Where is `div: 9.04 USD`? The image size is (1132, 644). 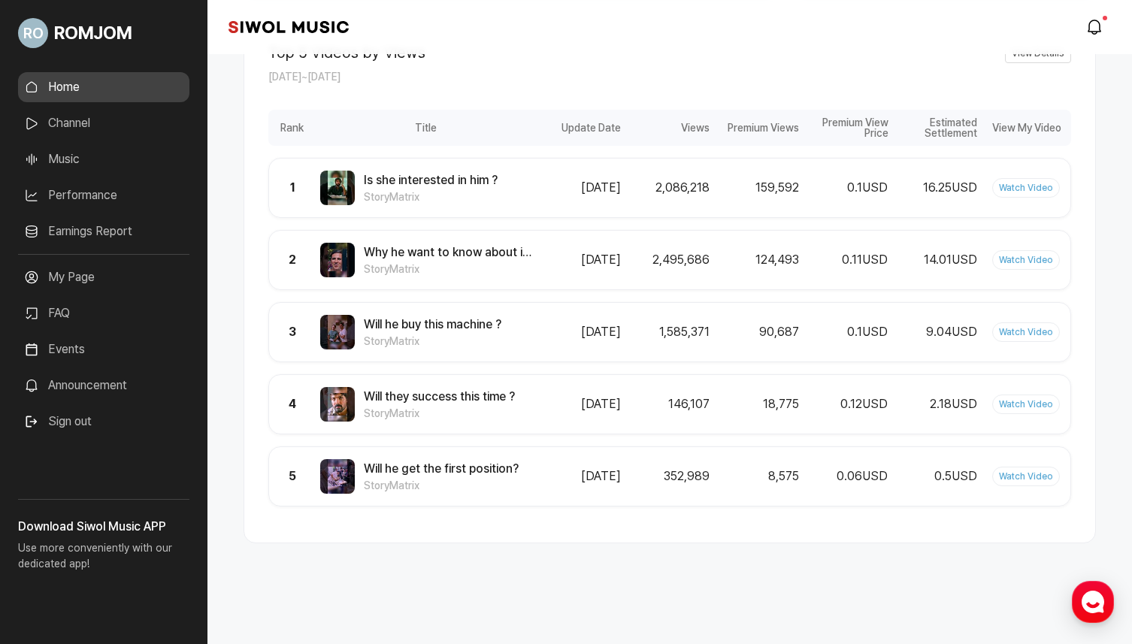 div: 9.04 USD is located at coordinates (937, 332).